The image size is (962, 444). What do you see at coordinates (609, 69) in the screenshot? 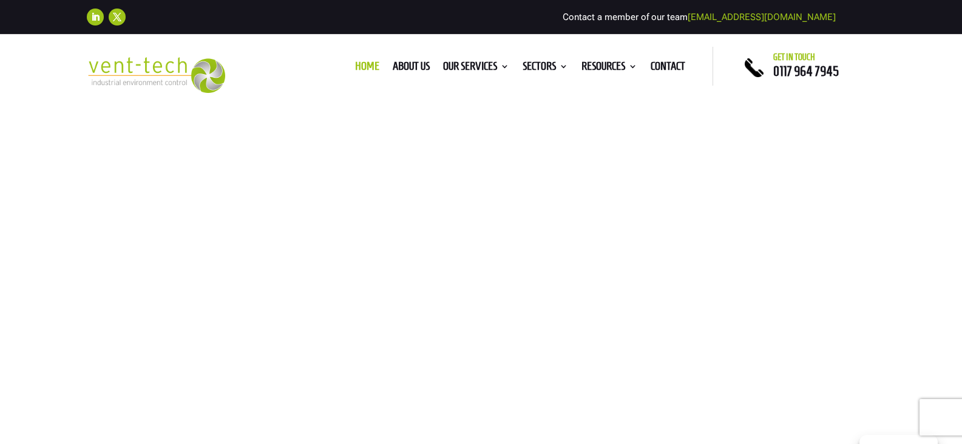
I see `a: Resources` at bounding box center [609, 69].